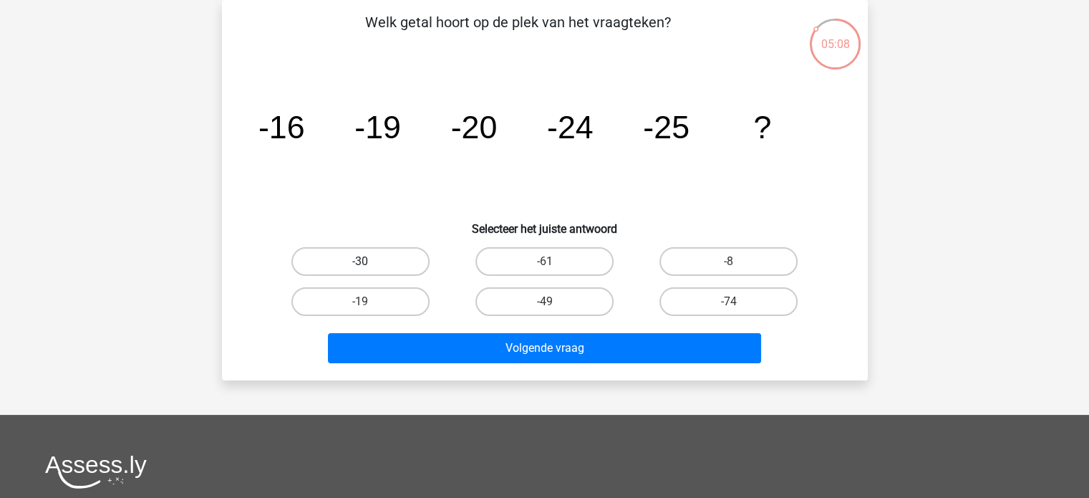 The width and height of the screenshot is (1089, 498). Describe the element at coordinates (377, 127) in the screenshot. I see `tspan: -19` at that location.